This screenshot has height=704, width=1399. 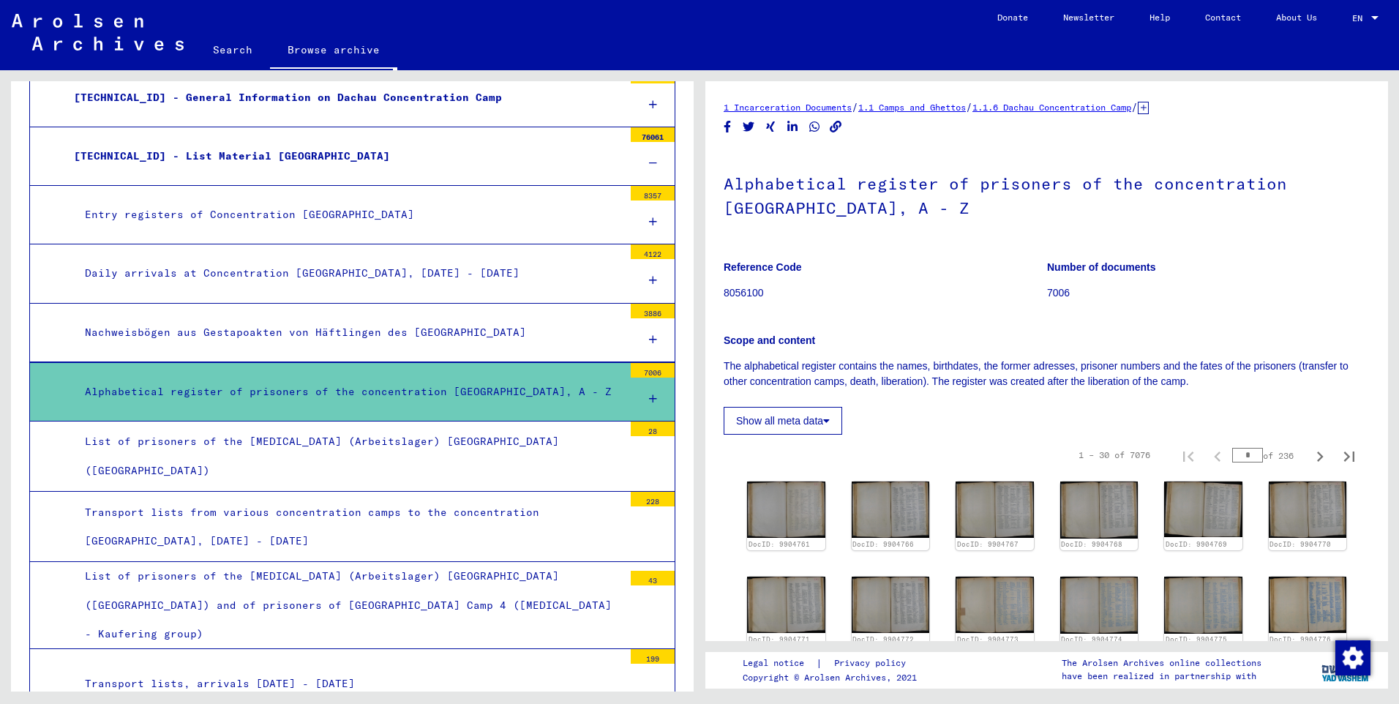 What do you see at coordinates (1092, 544) in the screenshot?
I see `a: DocID: 9904768` at bounding box center [1092, 544].